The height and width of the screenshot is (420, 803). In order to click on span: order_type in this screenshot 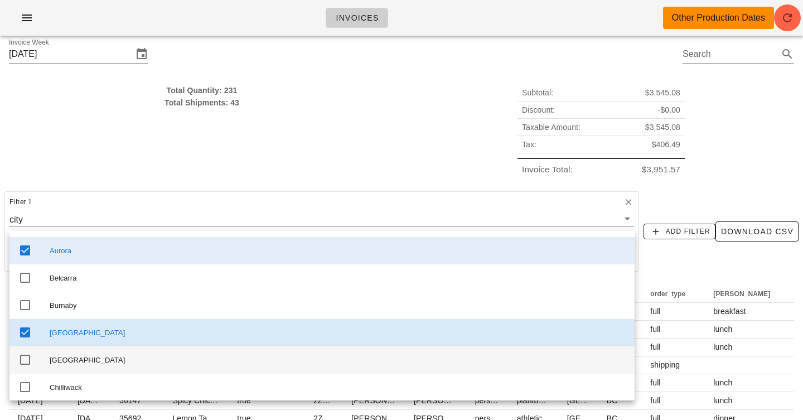, I will do `click(667, 294)`.